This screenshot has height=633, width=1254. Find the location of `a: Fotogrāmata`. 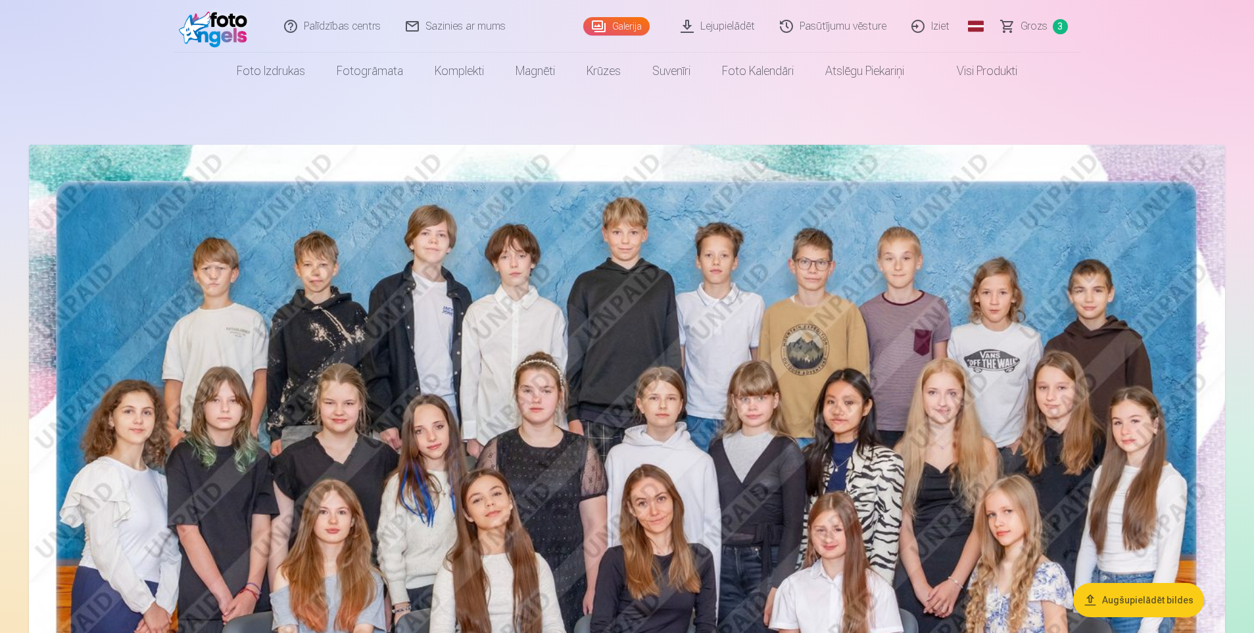

a: Fotogrāmata is located at coordinates (370, 71).